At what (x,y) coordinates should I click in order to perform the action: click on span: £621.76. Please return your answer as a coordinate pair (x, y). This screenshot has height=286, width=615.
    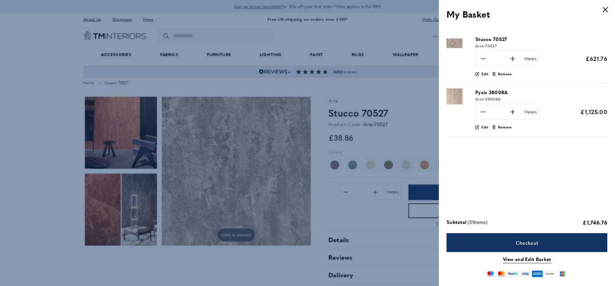
    Looking at the image, I should click on (597, 58).